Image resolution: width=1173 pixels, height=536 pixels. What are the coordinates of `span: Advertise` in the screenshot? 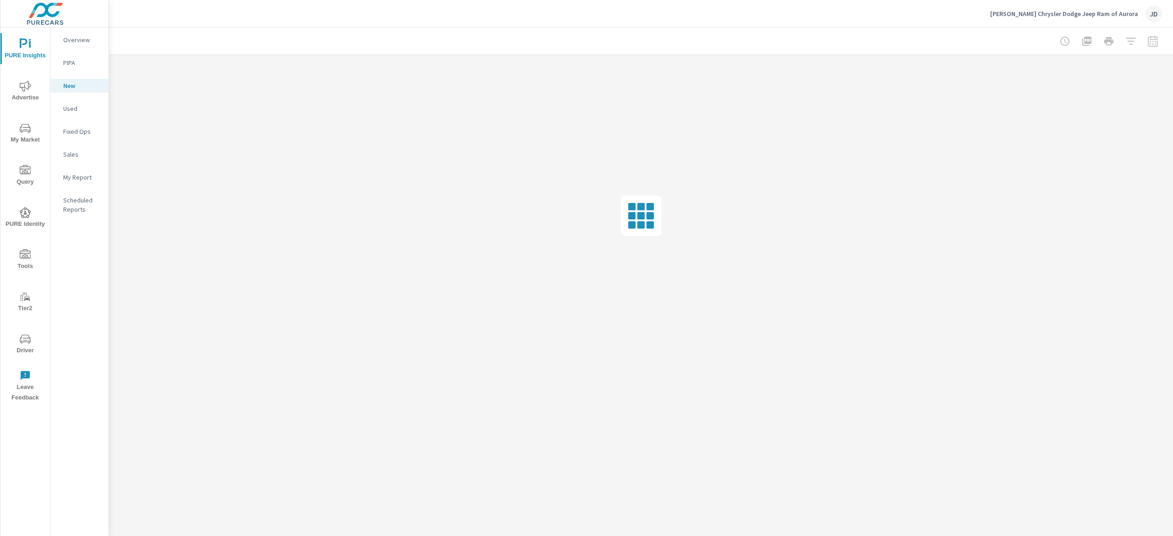 It's located at (25, 92).